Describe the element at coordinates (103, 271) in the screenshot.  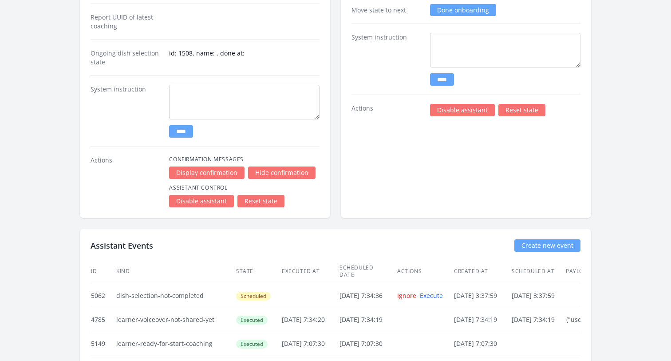
I see `th: ID` at that location.